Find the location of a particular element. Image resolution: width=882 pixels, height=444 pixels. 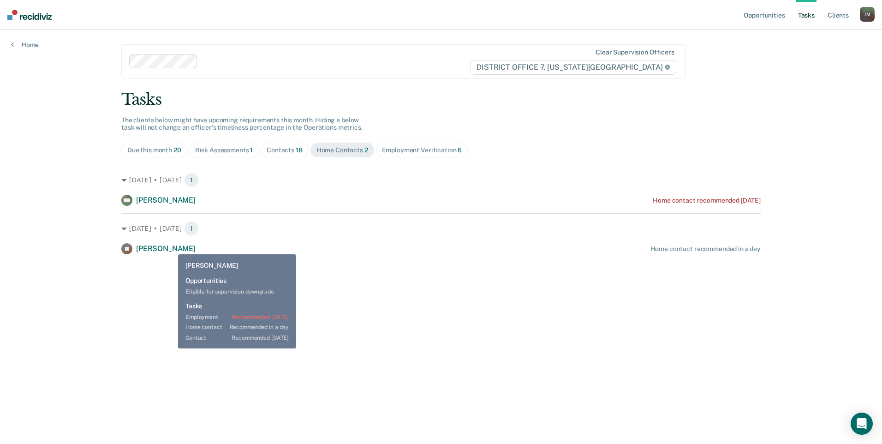

div: Clear supervision officers is located at coordinates (635, 52).